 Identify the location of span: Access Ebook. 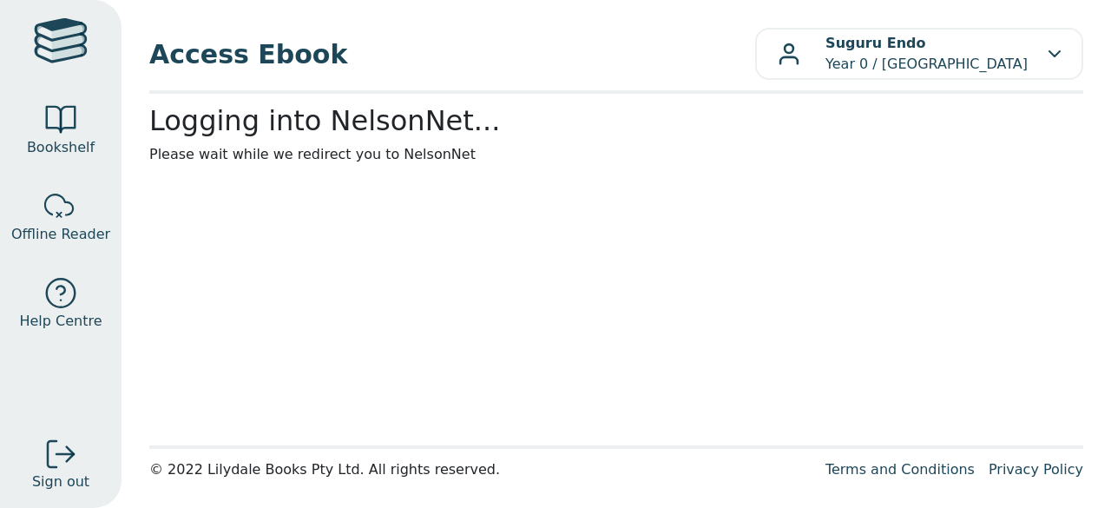
(452, 54).